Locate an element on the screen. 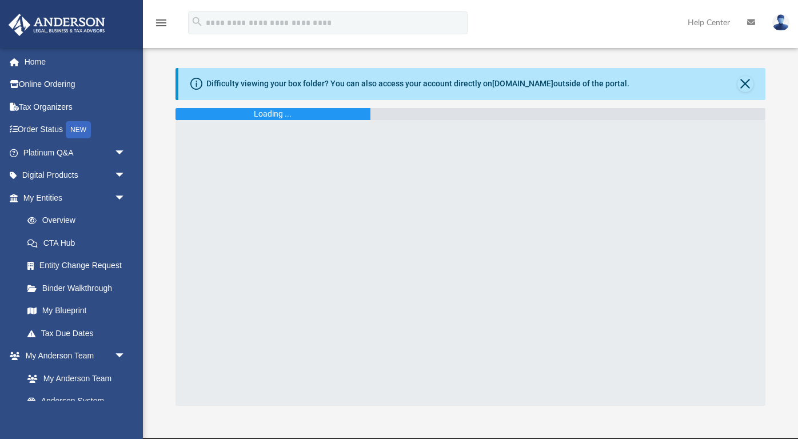  a: Platinum Q&Aarrow_drop_down is located at coordinates (75, 153).